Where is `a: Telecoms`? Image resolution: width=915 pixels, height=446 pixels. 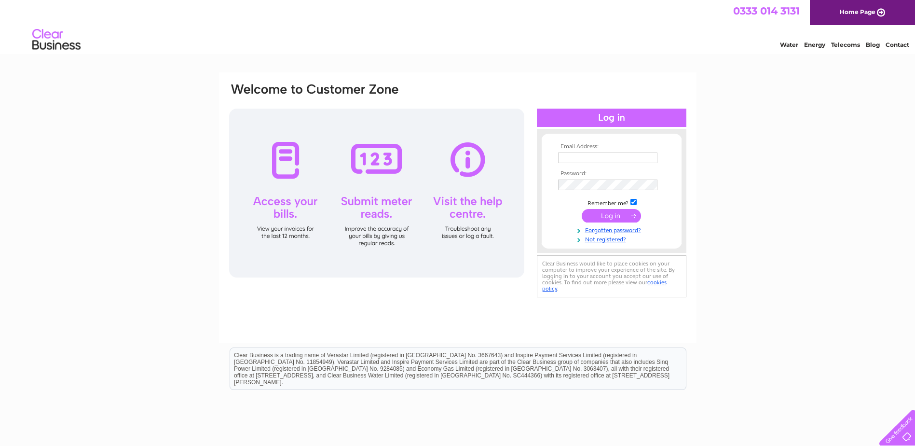 a: Telecoms is located at coordinates (846, 44).